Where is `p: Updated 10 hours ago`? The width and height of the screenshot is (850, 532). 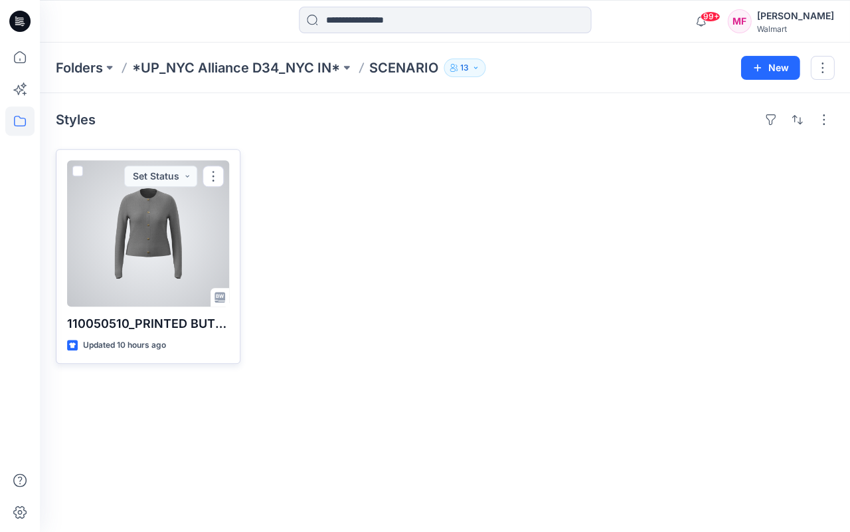 p: Updated 10 hours ago is located at coordinates (124, 345).